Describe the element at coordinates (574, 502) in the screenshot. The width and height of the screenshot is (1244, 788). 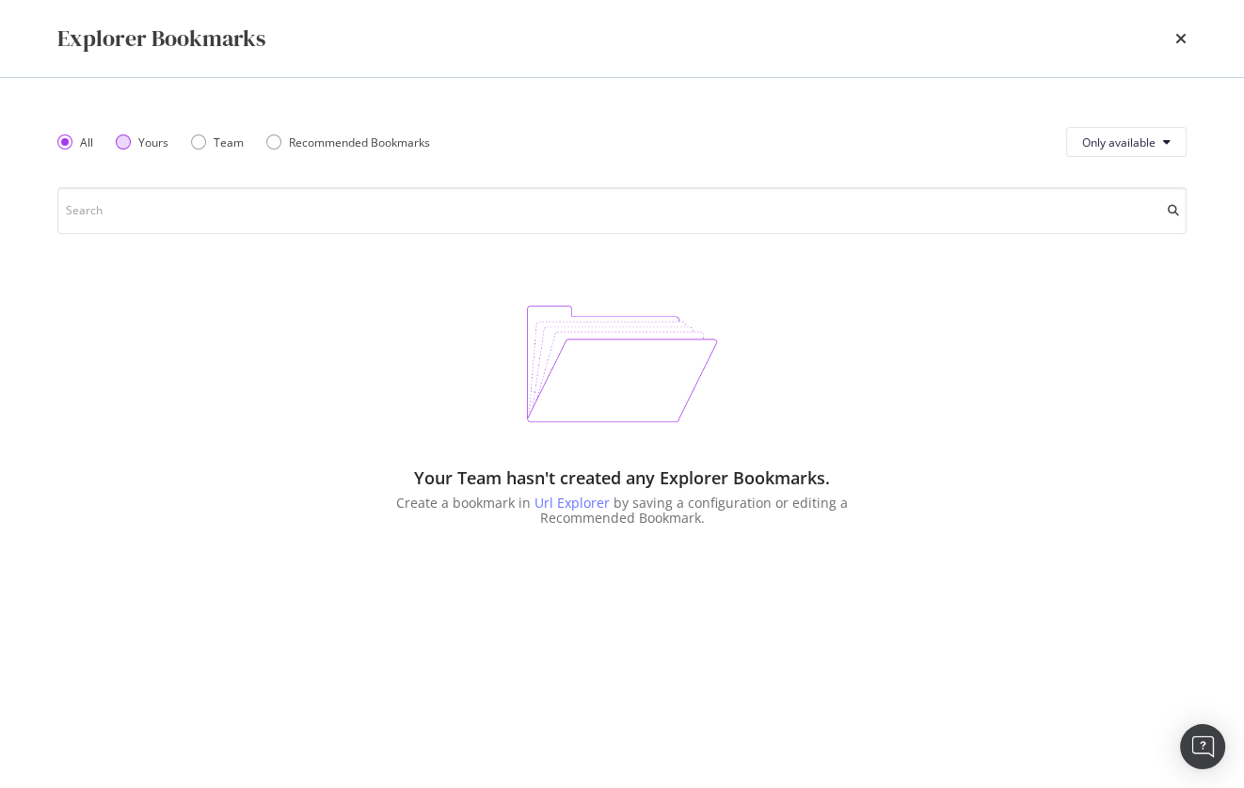
I see `a: Url Explorer` at that location.